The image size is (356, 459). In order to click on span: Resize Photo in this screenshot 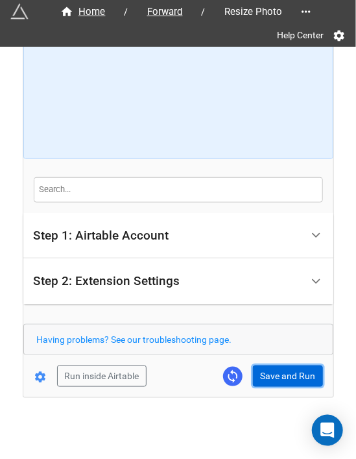, I will do `click(254, 12)`.